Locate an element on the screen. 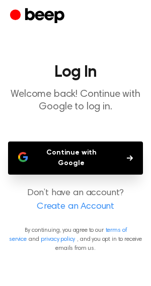  a: Beep is located at coordinates (38, 16).